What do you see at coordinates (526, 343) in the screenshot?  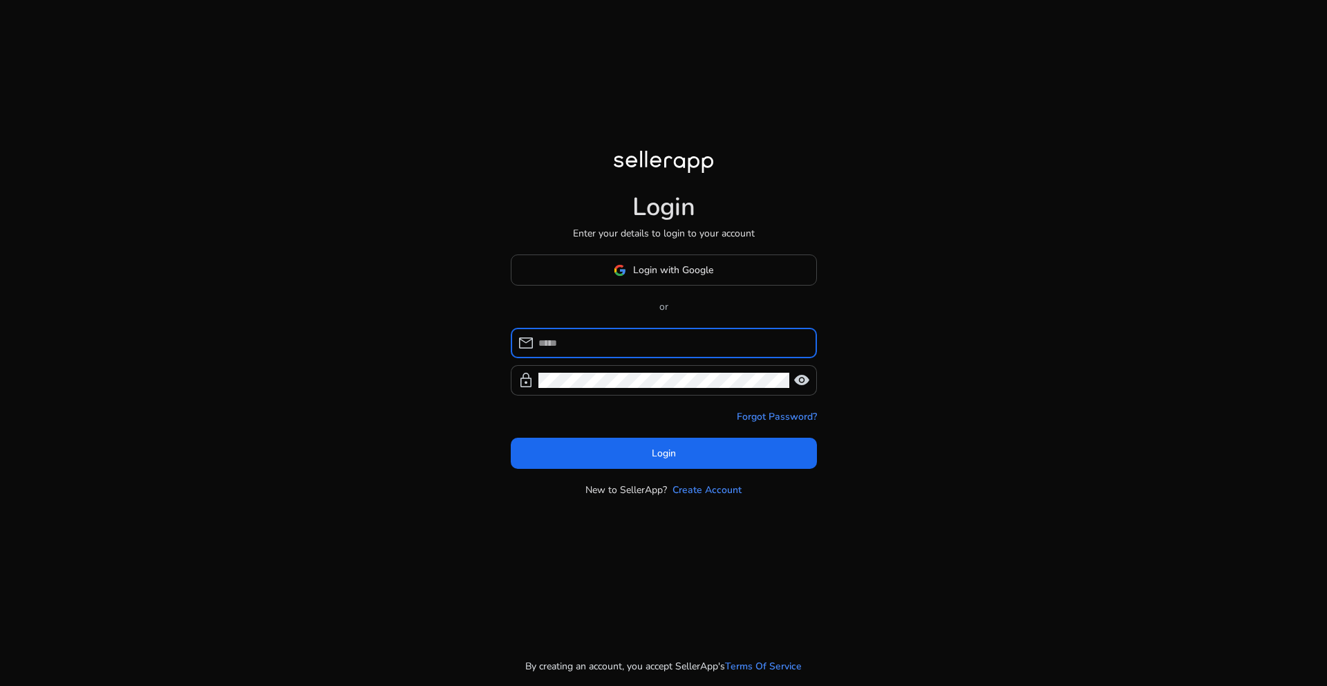 I see `span: mail` at bounding box center [526, 343].